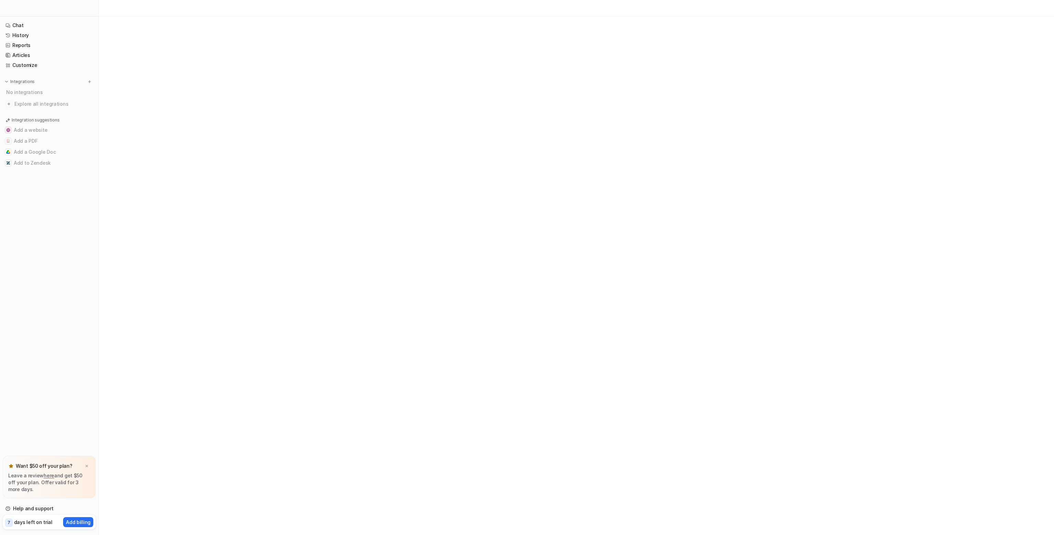  I want to click on a: Chat, so click(49, 25).